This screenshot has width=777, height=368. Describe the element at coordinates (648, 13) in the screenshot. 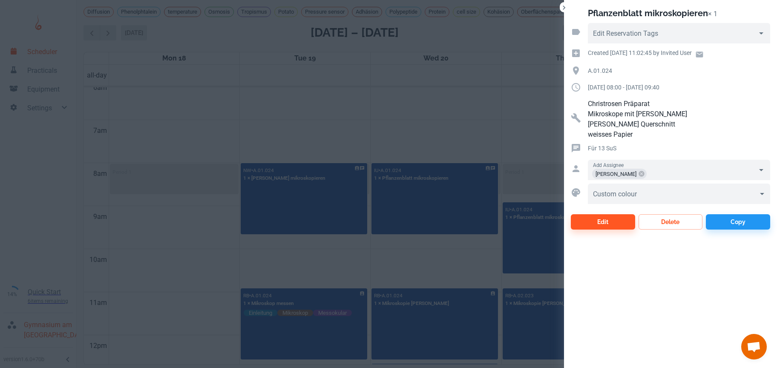

I see `h2: Pflanzenblatt mikroskopieren` at that location.